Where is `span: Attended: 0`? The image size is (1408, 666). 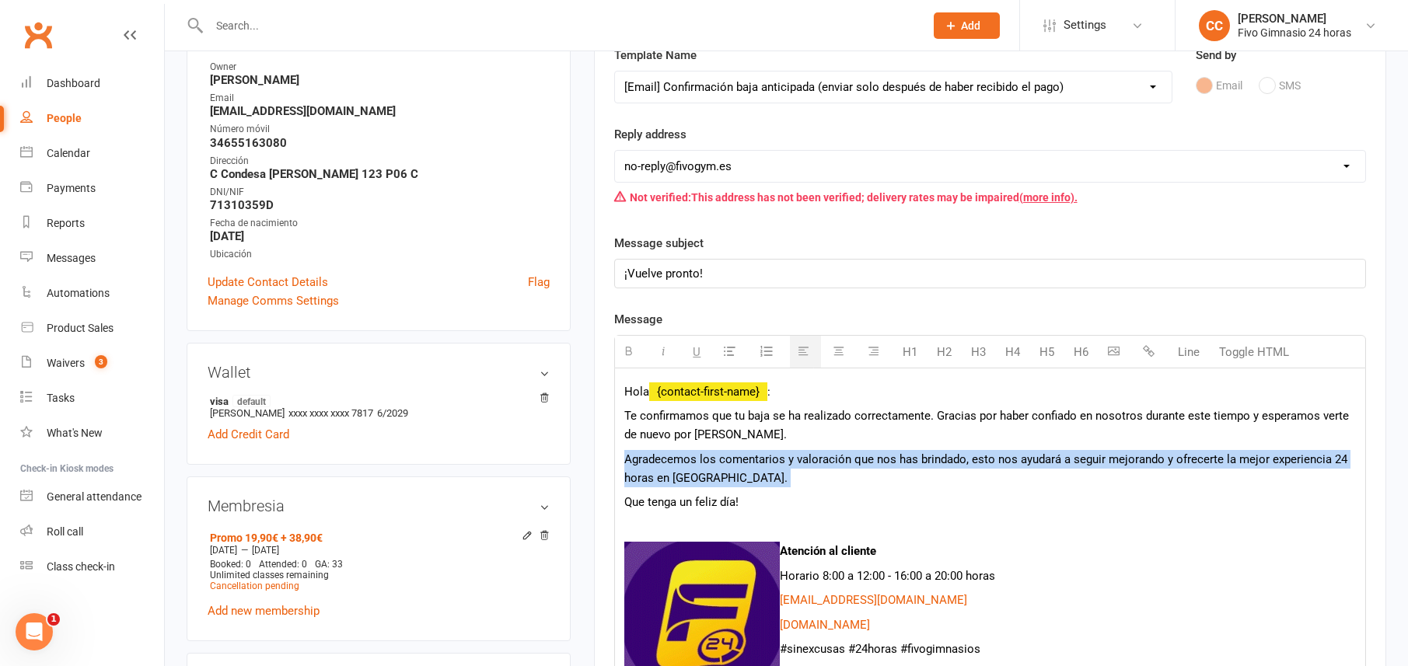 span: Attended: 0 is located at coordinates (283, 565).